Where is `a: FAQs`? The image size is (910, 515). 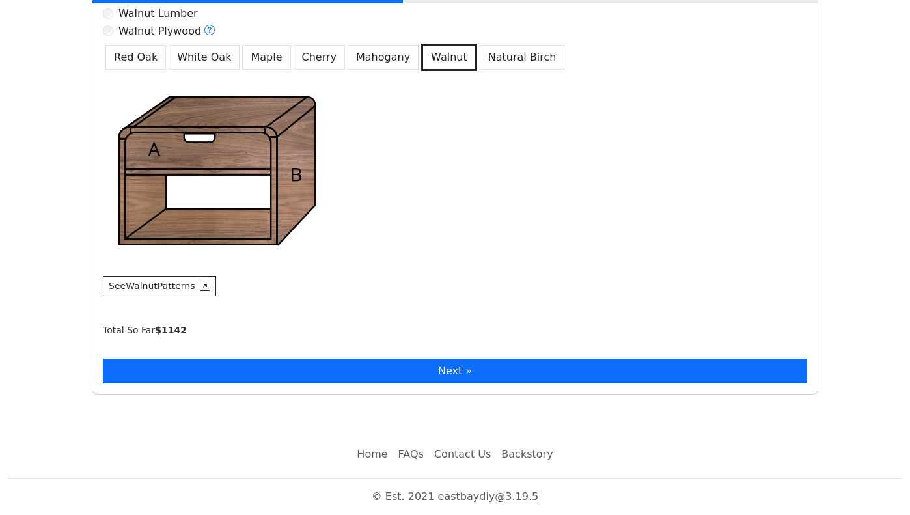
a: FAQs is located at coordinates (411, 454).